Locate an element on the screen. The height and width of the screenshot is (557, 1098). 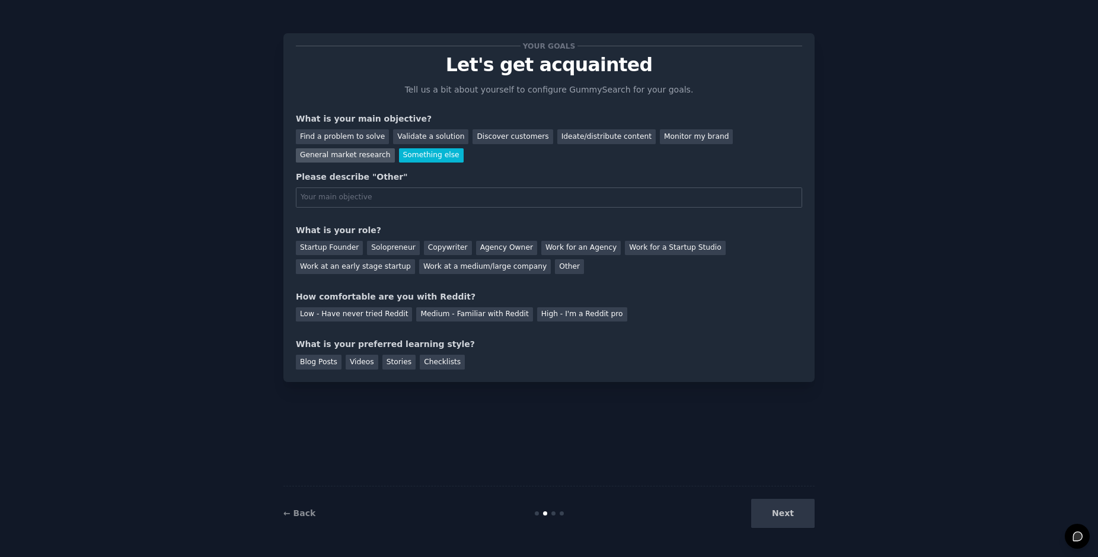
div: Agency Owner is located at coordinates (506, 248).